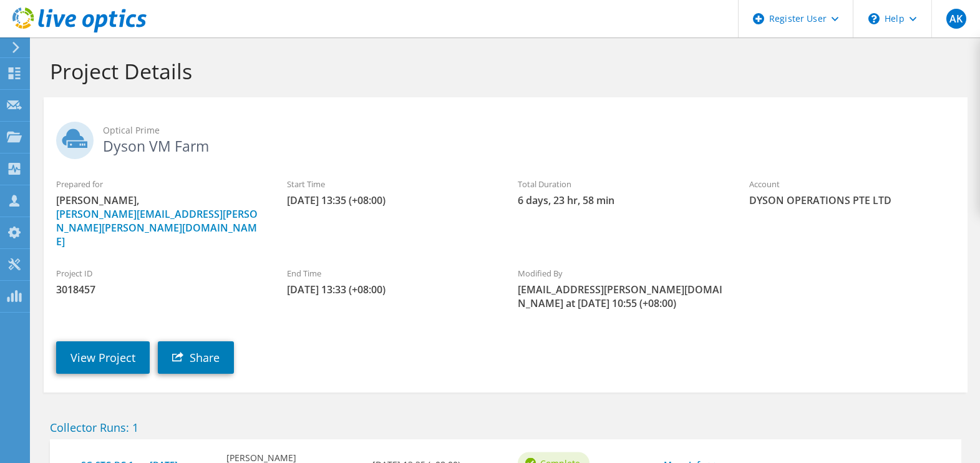 The width and height of the screenshot is (980, 463). What do you see at coordinates (159, 289) in the screenshot?
I see `span: 3018457` at bounding box center [159, 289].